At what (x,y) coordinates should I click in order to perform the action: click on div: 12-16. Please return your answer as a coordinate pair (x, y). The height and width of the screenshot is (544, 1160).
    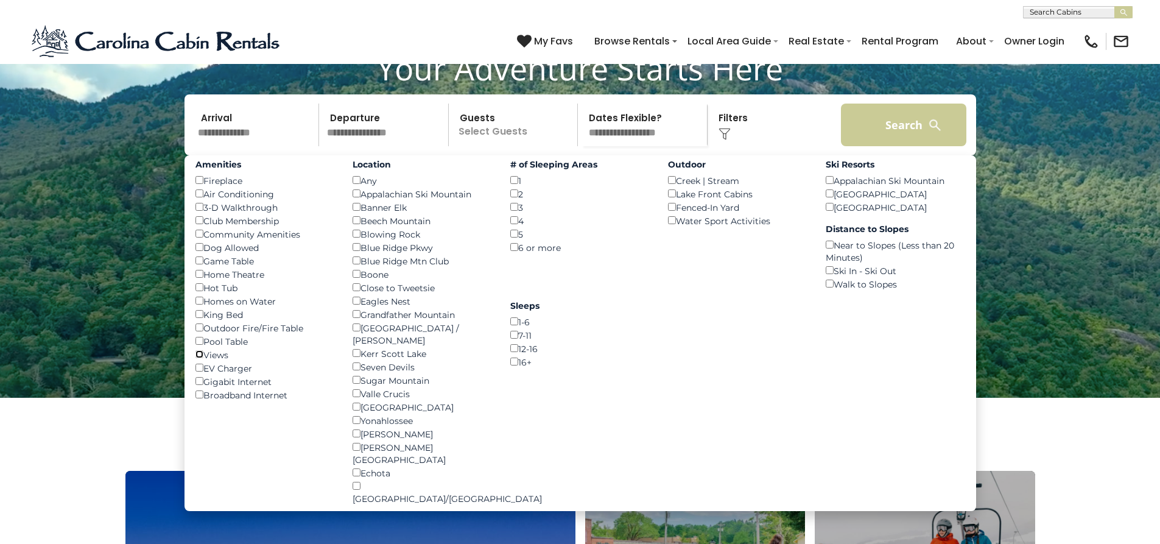
    Looking at the image, I should click on (580, 348).